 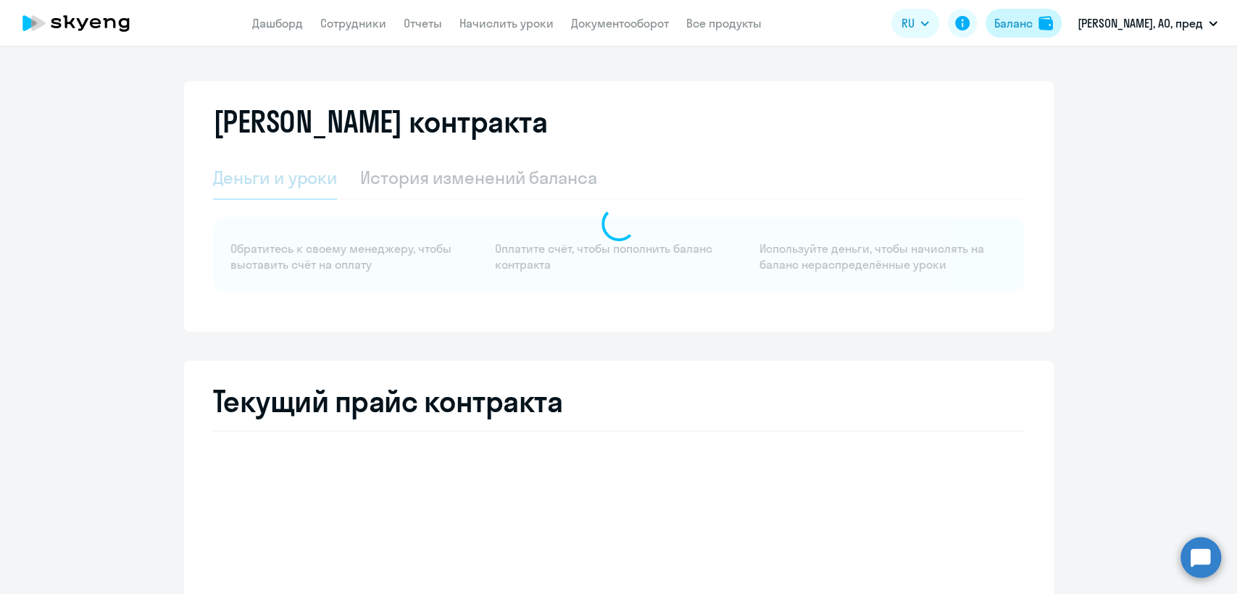 What do you see at coordinates (915, 23) in the screenshot?
I see `button: RU` at bounding box center [915, 23].